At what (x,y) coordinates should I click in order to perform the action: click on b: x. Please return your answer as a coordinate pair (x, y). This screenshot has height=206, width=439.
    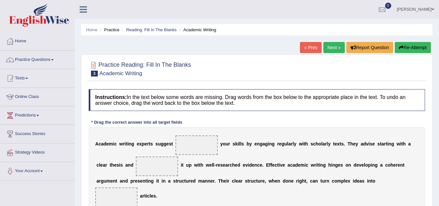
    Looking at the image, I should click on (141, 144).